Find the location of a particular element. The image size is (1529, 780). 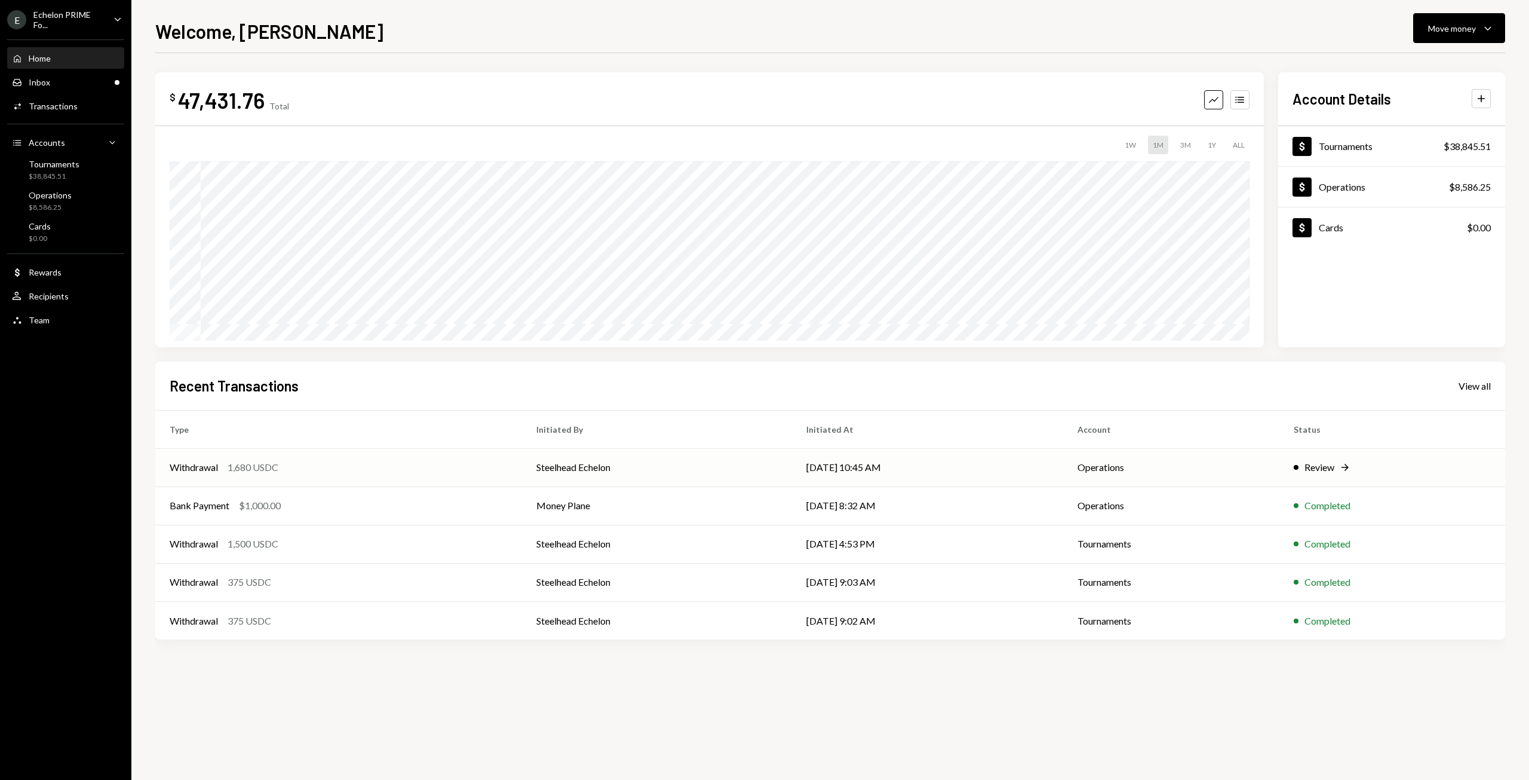

td: Money Plane is located at coordinates (657, 505).